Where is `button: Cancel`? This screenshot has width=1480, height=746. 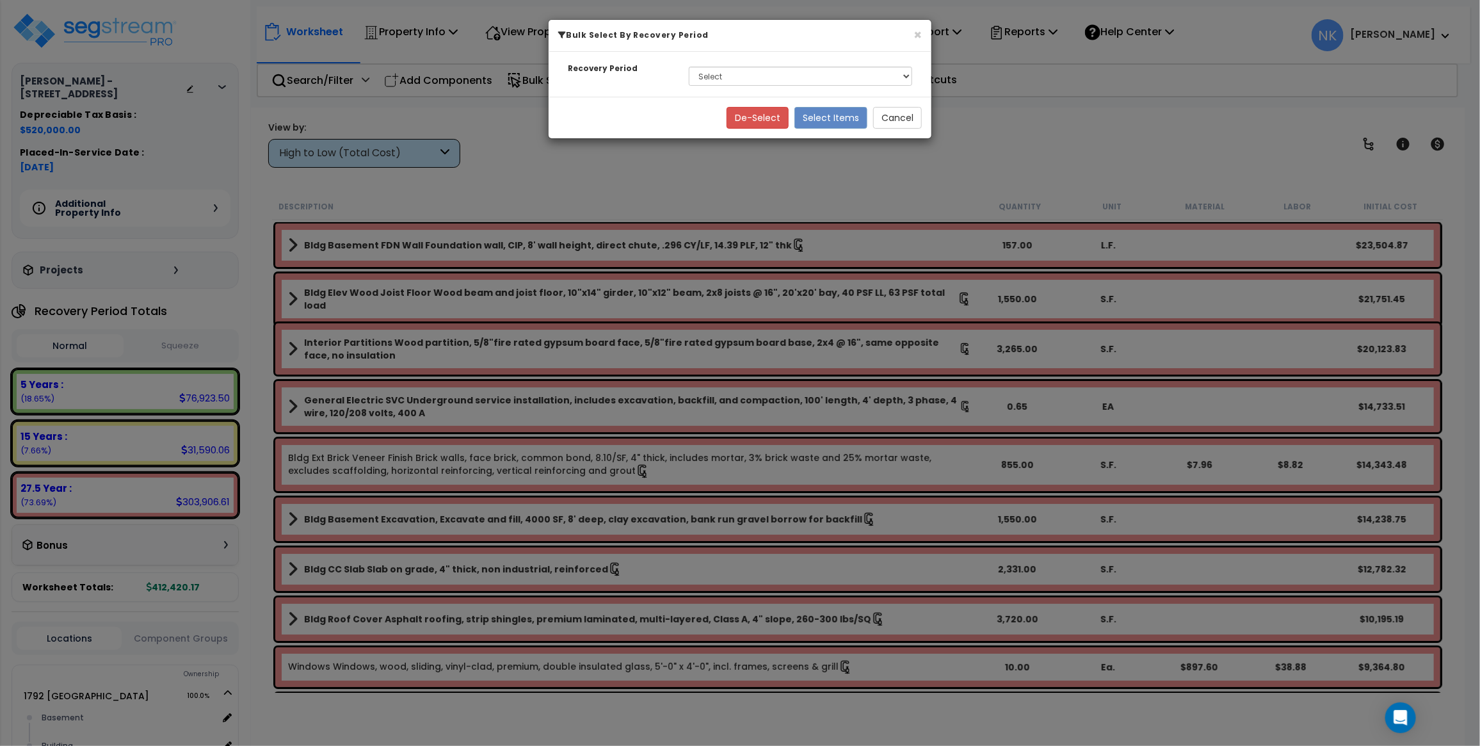
button: Cancel is located at coordinates (897, 118).